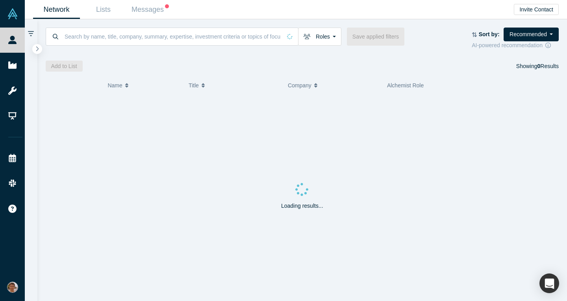 This screenshot has width=567, height=301. What do you see at coordinates (539, 66) in the screenshot?
I see `strong: 0` at bounding box center [539, 66].